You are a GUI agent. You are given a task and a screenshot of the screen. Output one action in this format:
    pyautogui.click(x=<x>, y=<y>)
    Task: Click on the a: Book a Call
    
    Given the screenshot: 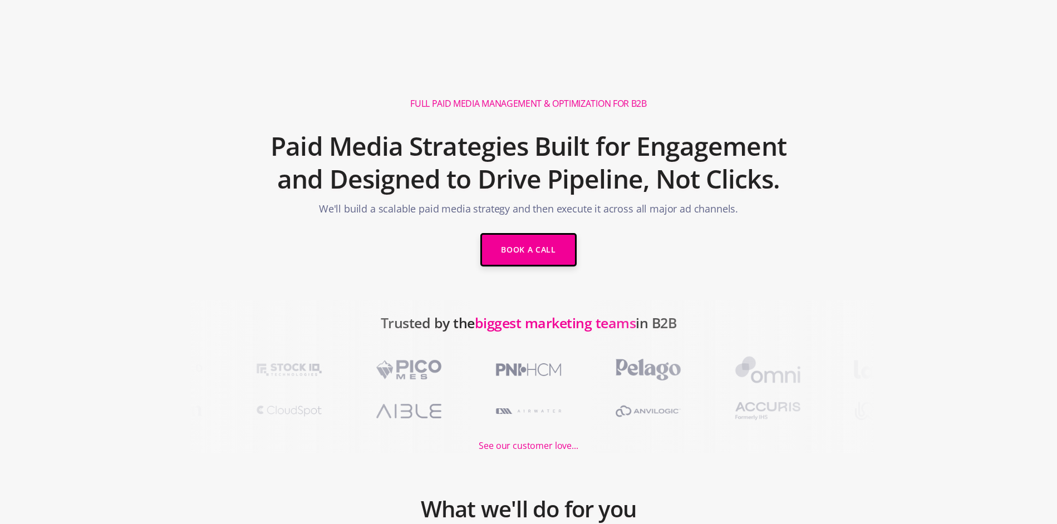 What is the action you would take?
    pyautogui.click(x=528, y=250)
    